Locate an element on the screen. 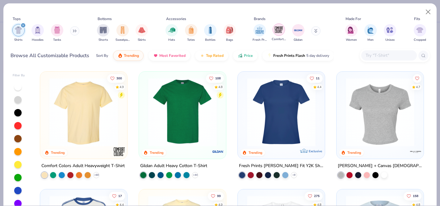 This screenshot has height=206, width=440. div: filter for Skirts is located at coordinates (142, 33).